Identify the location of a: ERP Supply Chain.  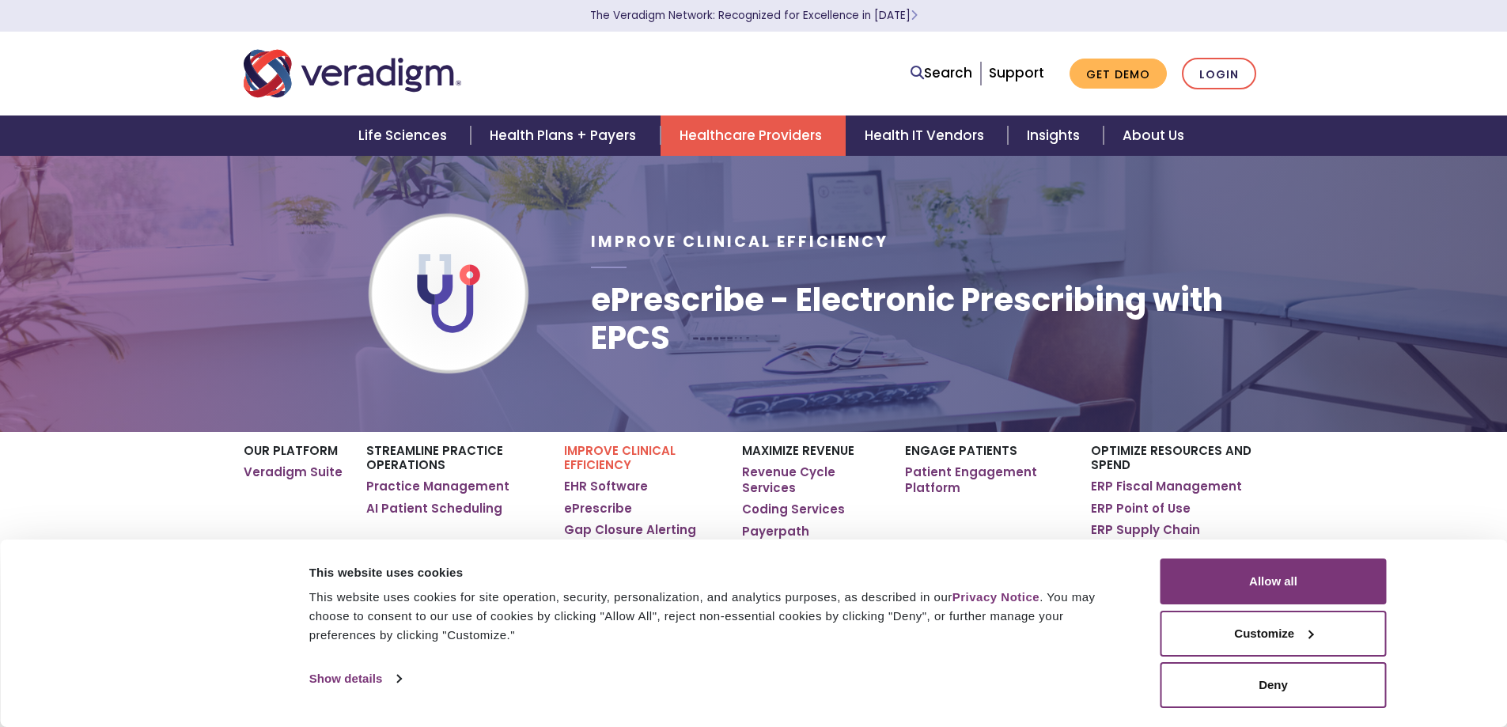
(1145, 530).